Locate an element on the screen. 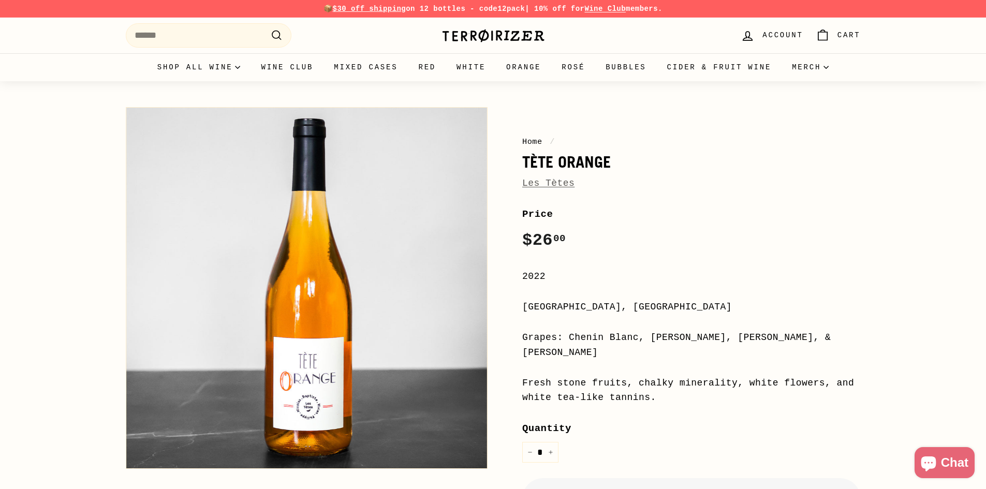 Image resolution: width=986 pixels, height=489 pixels. p: 📦 on 12 bottles - code | 10% off for members. is located at coordinates (493, 9).